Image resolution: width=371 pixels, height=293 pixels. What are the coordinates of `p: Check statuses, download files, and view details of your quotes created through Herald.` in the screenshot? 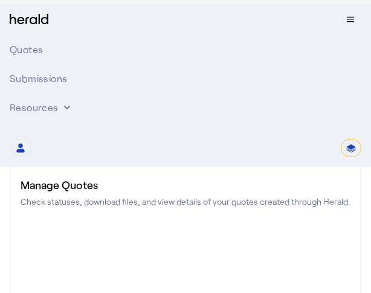 It's located at (185, 202).